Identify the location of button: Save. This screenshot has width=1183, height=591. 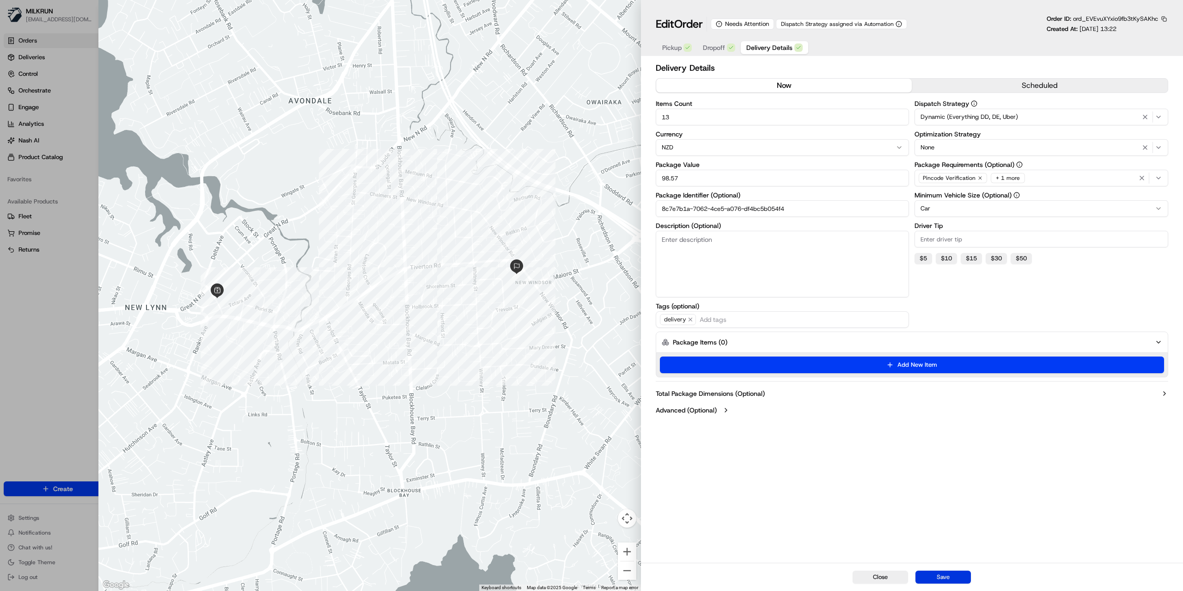
(943, 577).